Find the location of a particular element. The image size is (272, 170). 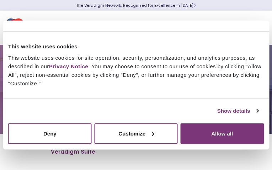

button: Deny is located at coordinates (50, 134).